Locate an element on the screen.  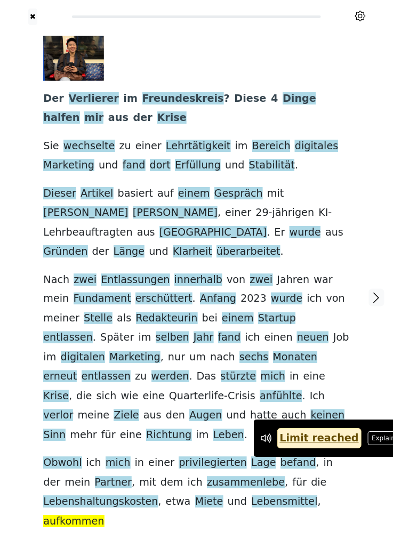
span: meine is located at coordinates (94, 416).